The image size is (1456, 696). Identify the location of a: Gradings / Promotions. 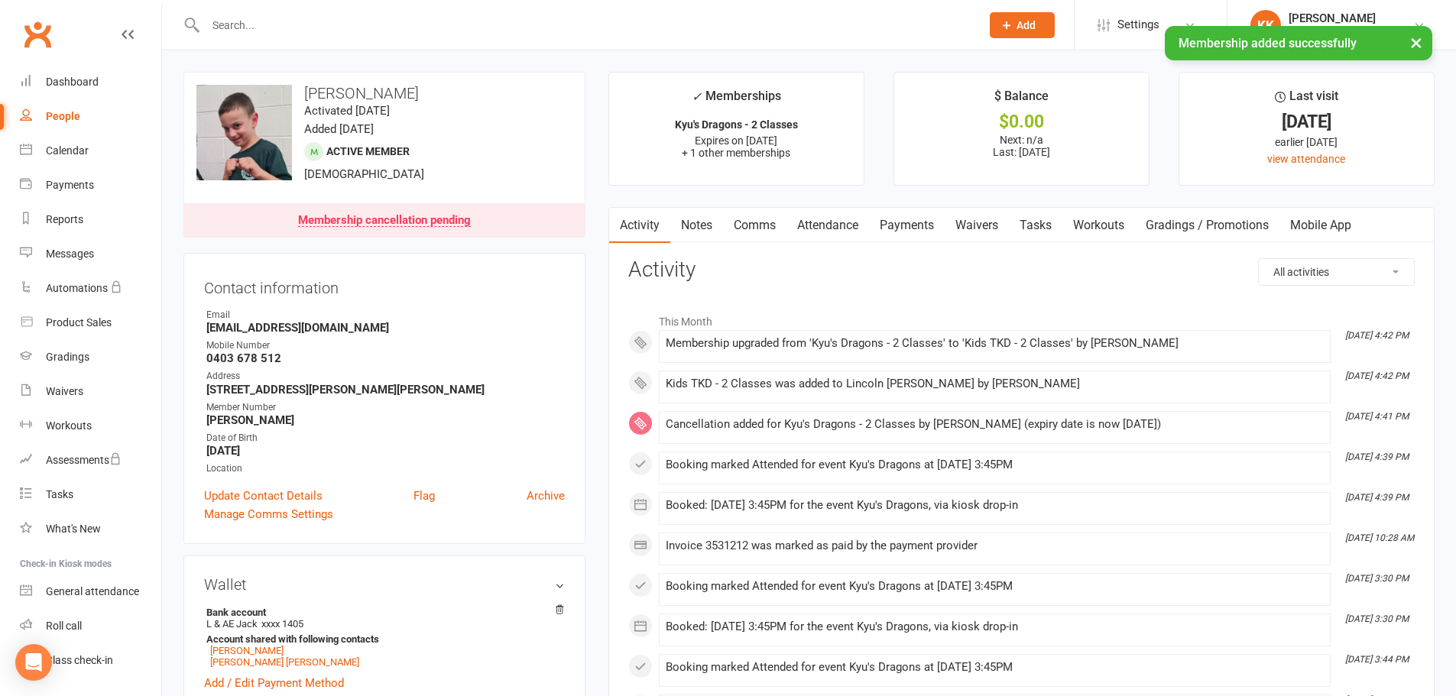
(1207, 226).